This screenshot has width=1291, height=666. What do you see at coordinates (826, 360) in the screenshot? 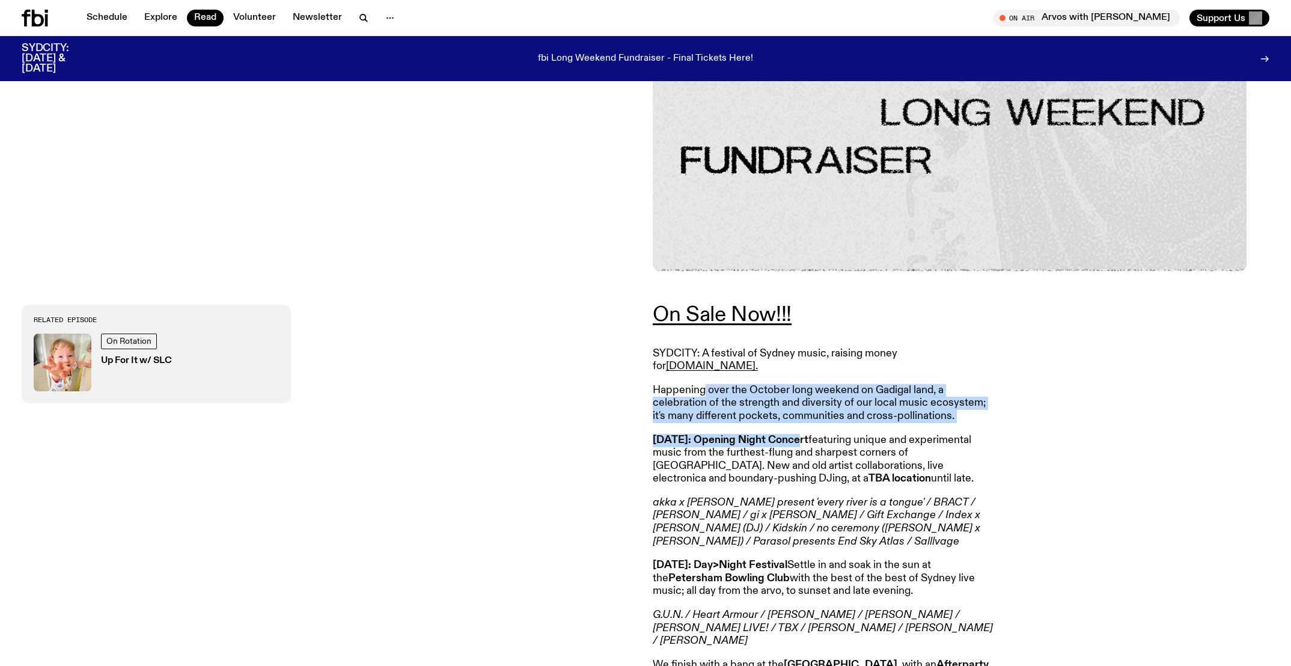
I see `p: SYDCITY: A festival of Sydney music, raising money for` at bounding box center [826, 360].